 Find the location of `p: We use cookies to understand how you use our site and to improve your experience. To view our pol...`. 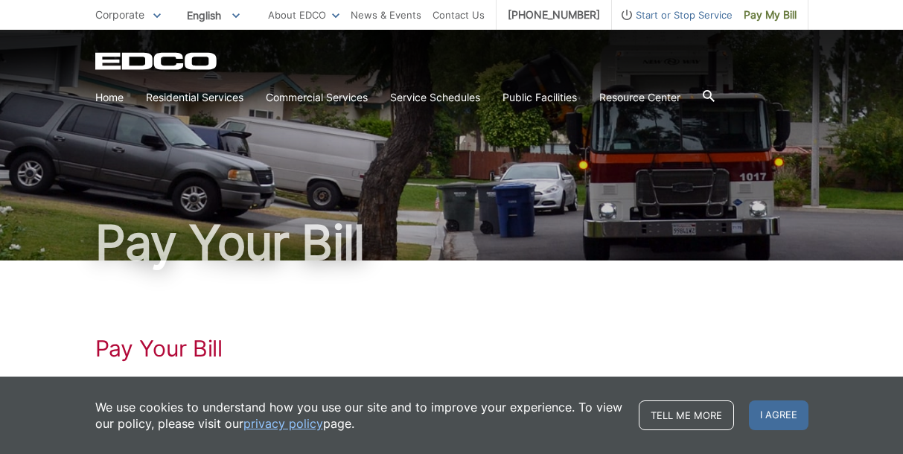

p: We use cookies to understand how you use our site and to improve your experience. To view our pol... is located at coordinates (359, 415).